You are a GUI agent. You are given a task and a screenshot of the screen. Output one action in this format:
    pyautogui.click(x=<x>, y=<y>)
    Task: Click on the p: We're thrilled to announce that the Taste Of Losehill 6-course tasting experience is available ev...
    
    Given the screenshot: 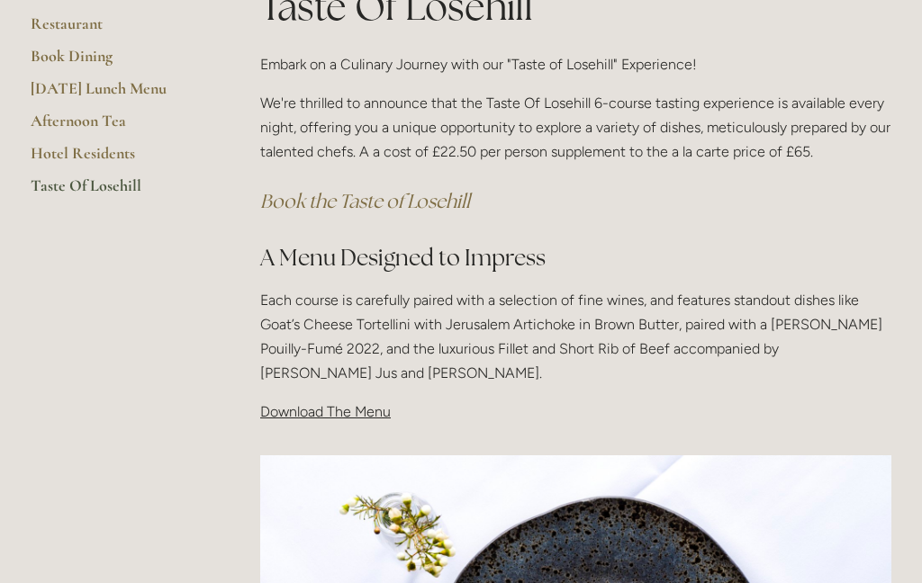 What is the action you would take?
    pyautogui.click(x=575, y=128)
    